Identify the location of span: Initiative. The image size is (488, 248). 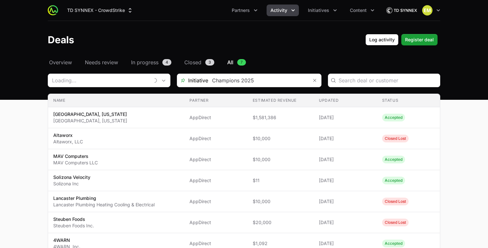
(193, 80).